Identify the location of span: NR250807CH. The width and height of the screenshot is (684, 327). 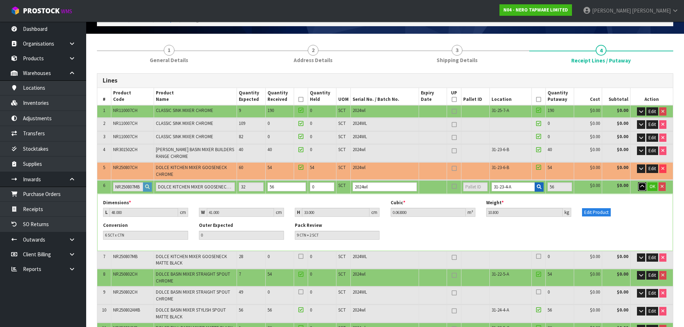
(125, 167).